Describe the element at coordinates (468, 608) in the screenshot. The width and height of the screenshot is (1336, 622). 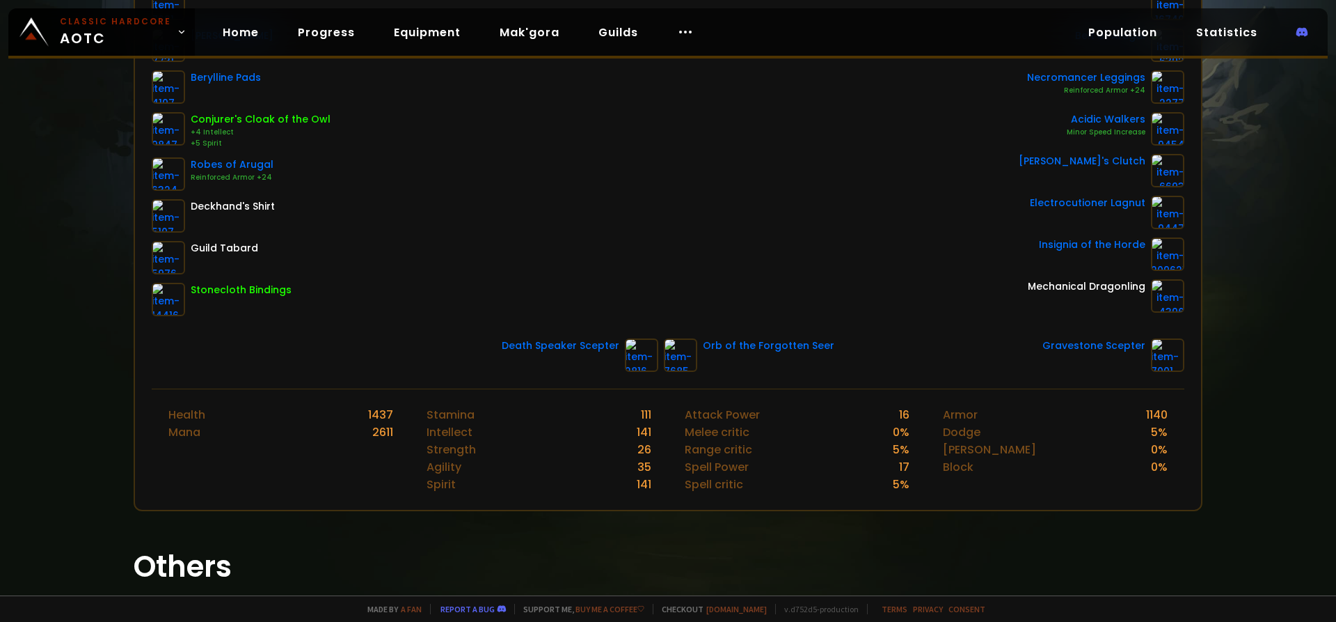
I see `a: Report a bug` at that location.